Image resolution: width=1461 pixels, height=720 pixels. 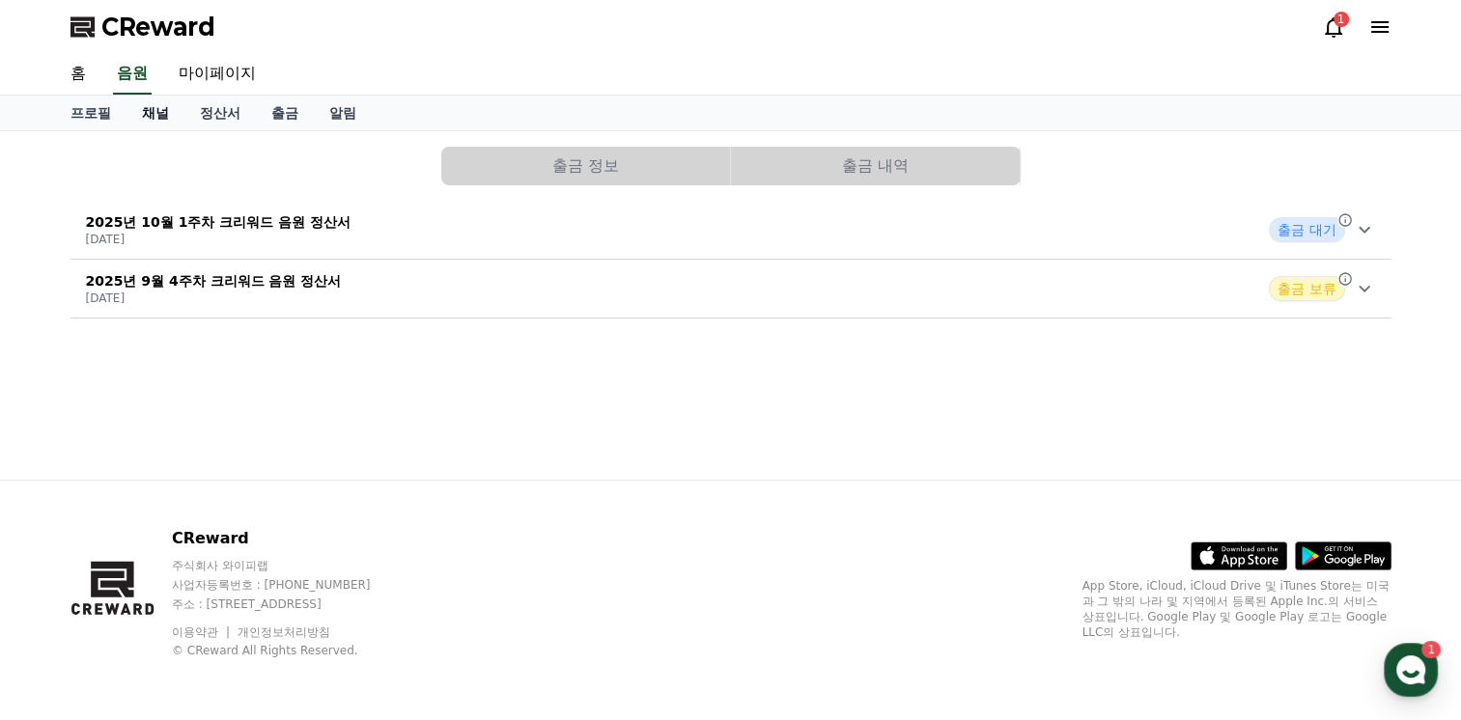 I want to click on span: 운영시간 보기, so click(x=184, y=225).